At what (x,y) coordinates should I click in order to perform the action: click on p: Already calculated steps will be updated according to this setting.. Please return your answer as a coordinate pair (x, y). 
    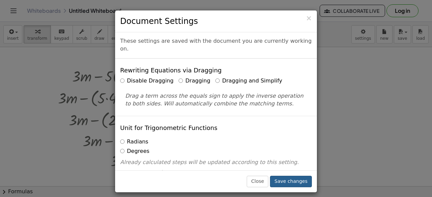
    Looking at the image, I should click on (216, 163).